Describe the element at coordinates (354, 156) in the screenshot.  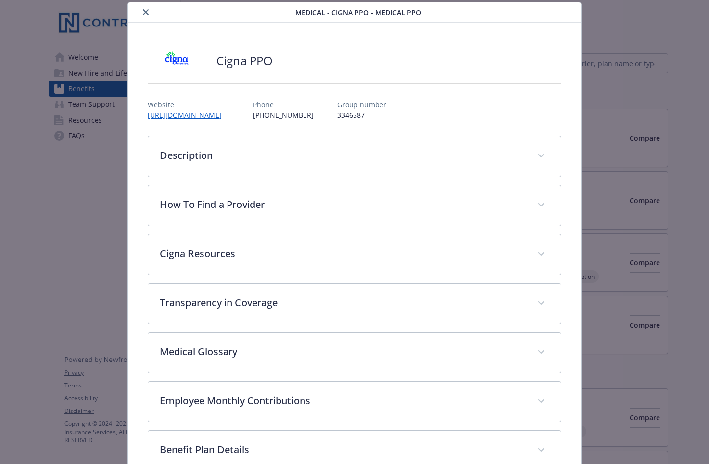
I see `div: Description` at that location.